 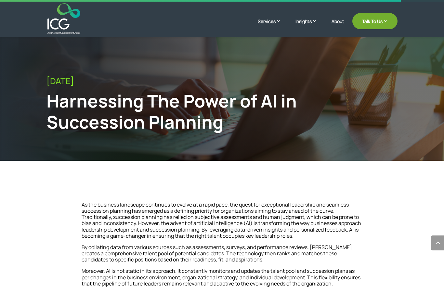 I want to click on a: Insights, so click(x=310, y=26).